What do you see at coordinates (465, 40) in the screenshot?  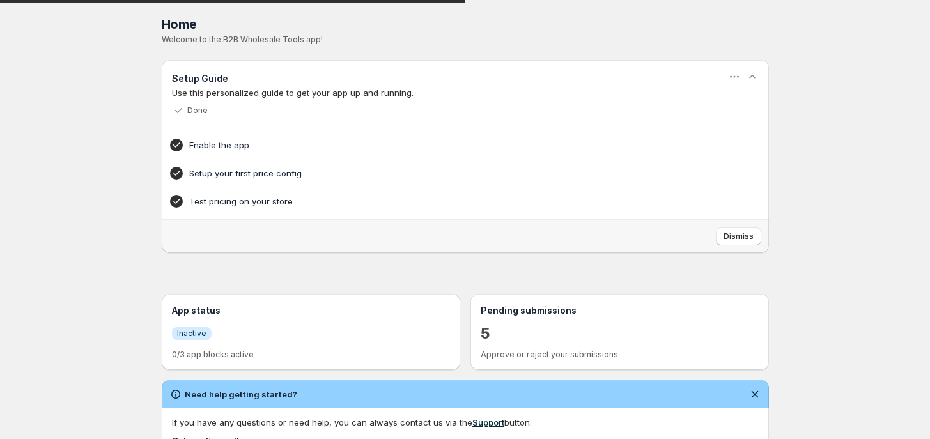 I see `p: Welcome to the B2B Wholesale Tools app!` at bounding box center [465, 40].